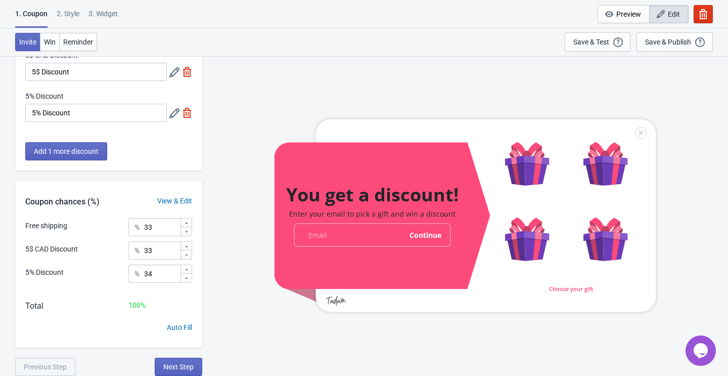 This screenshot has width=728, height=376. What do you see at coordinates (66, 151) in the screenshot?
I see `span: Add 1 more discount` at bounding box center [66, 151].